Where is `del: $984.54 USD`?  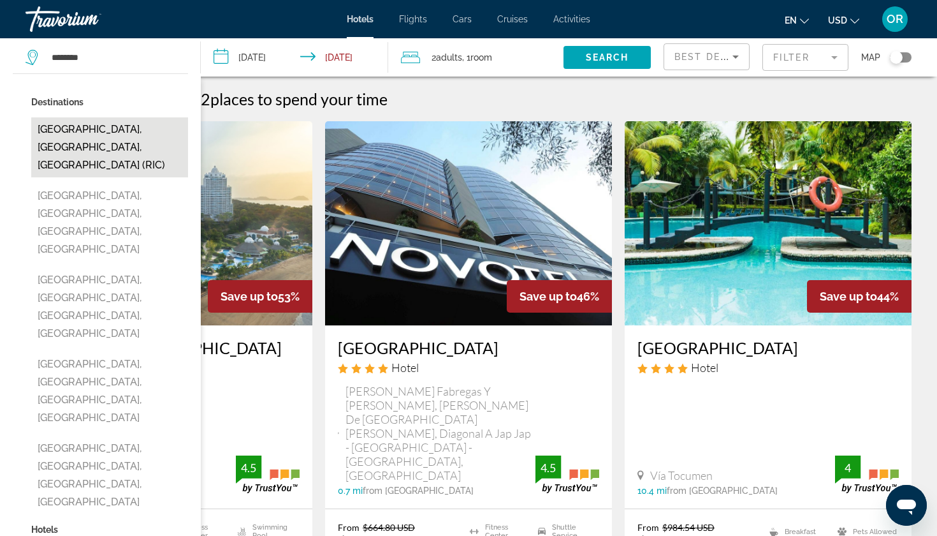
del: $984.54 USD is located at coordinates (689, 527).